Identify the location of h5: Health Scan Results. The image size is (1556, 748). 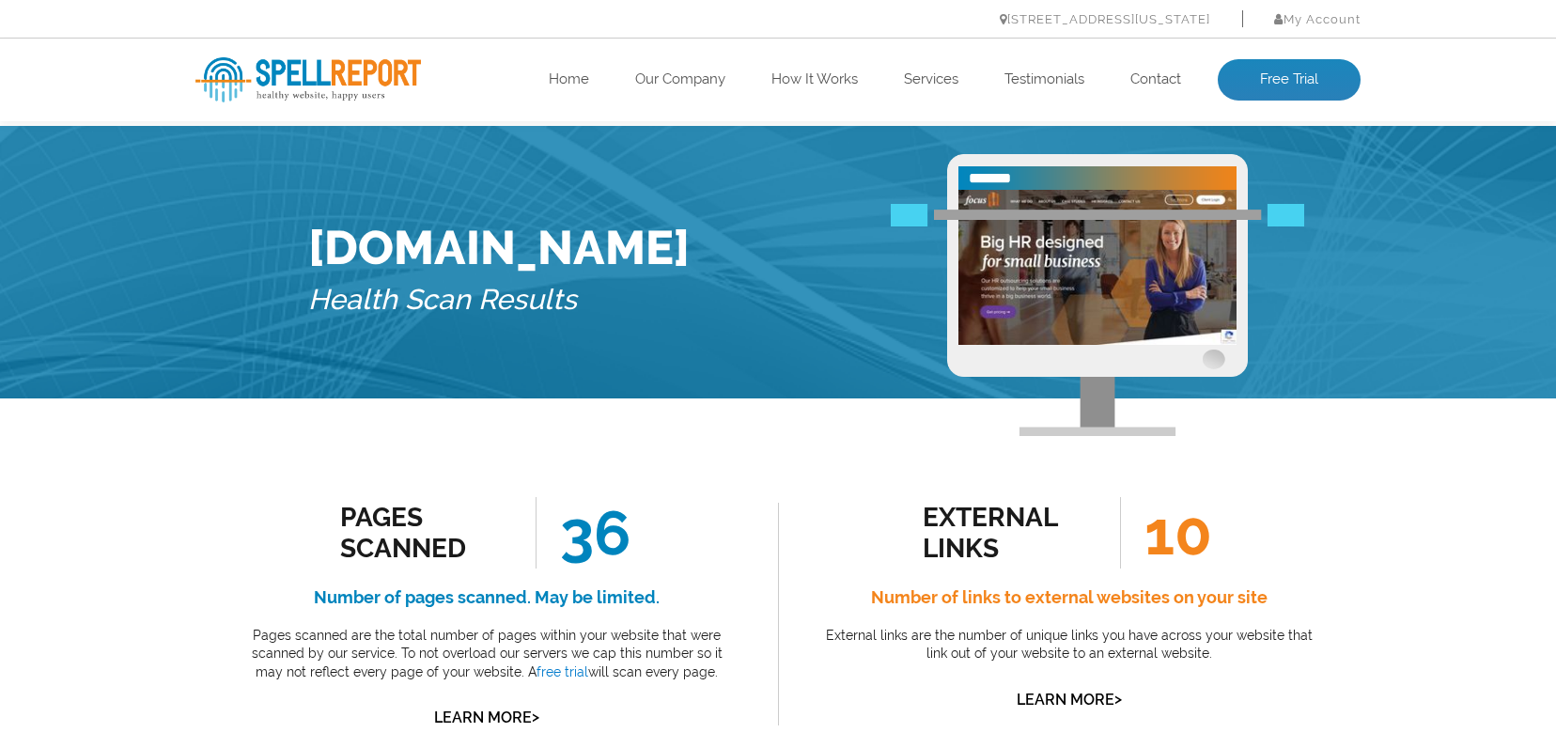
(499, 300).